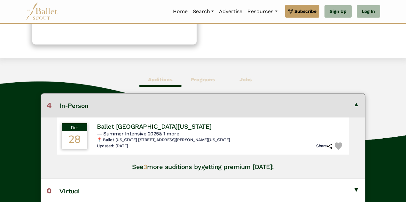 This screenshot has width=406, height=202. Describe the element at coordinates (291, 11) in the screenshot. I see `img: gem.svg` at that location.